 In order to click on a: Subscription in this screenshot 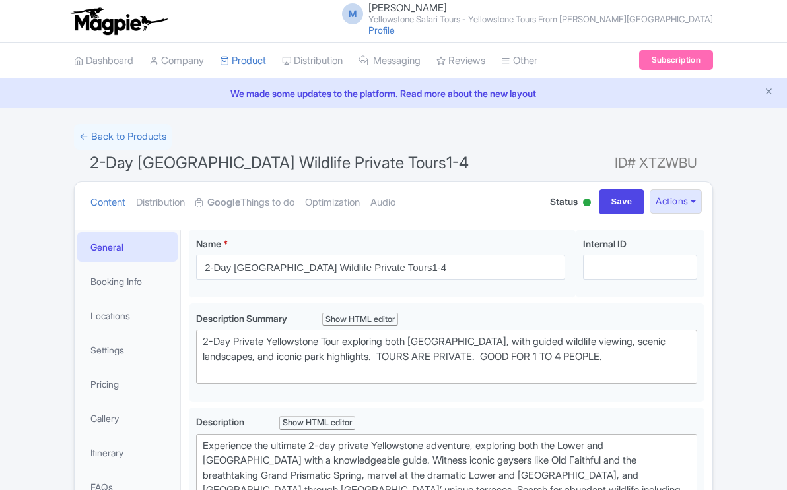, I will do `click(676, 60)`.